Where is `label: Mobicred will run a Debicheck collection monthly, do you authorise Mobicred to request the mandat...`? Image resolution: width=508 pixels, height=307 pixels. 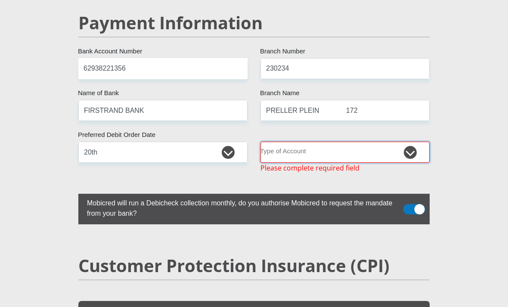
label: Mobicred will run a Debicheck collection monthly, do you authorise Mobicred to request the mandat... is located at coordinates (236, 207).